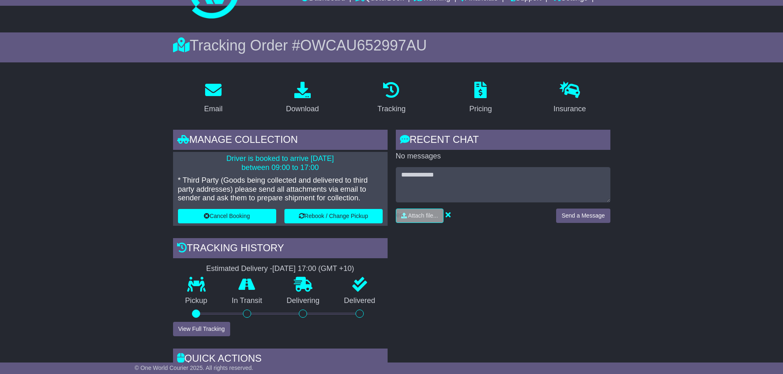 The image size is (783, 374). Describe the element at coordinates (213, 98) in the screenshot. I see `a: Email` at that location.